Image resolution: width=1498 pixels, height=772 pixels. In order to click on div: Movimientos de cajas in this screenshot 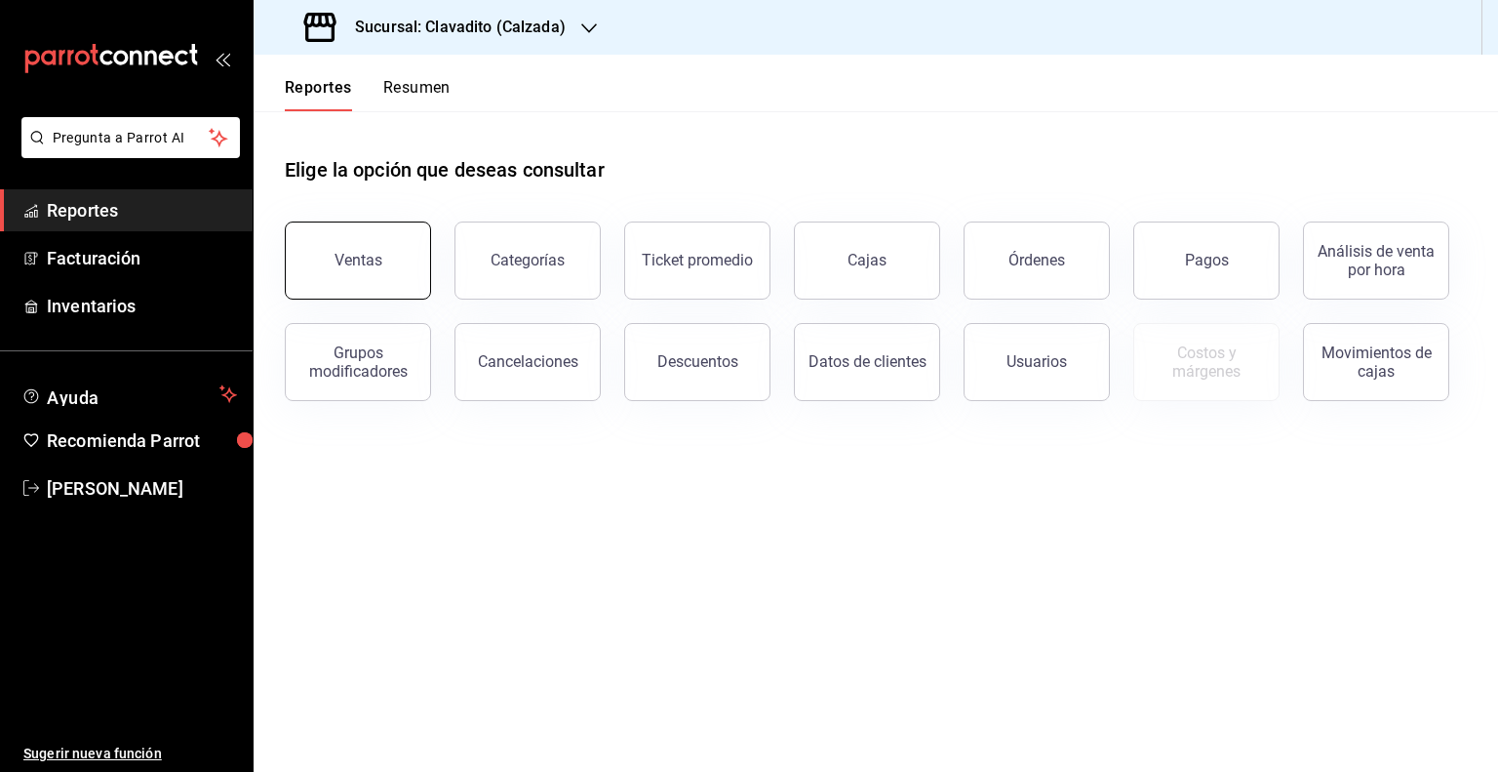, I will do `click(1377, 362)`.